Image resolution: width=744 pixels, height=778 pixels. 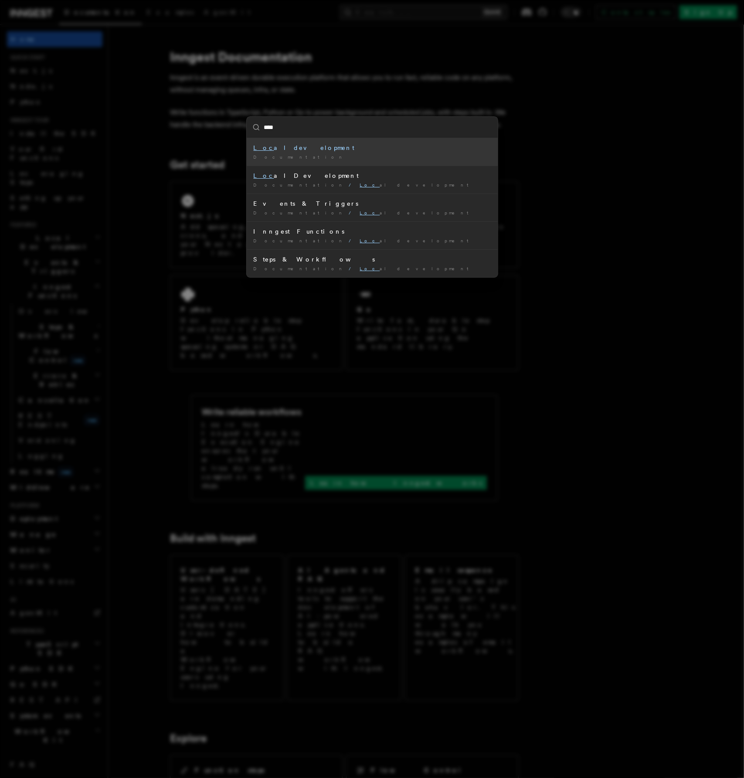 What do you see at coordinates (372, 232) in the screenshot?
I see `div: Inngest Functions` at bounding box center [372, 232].